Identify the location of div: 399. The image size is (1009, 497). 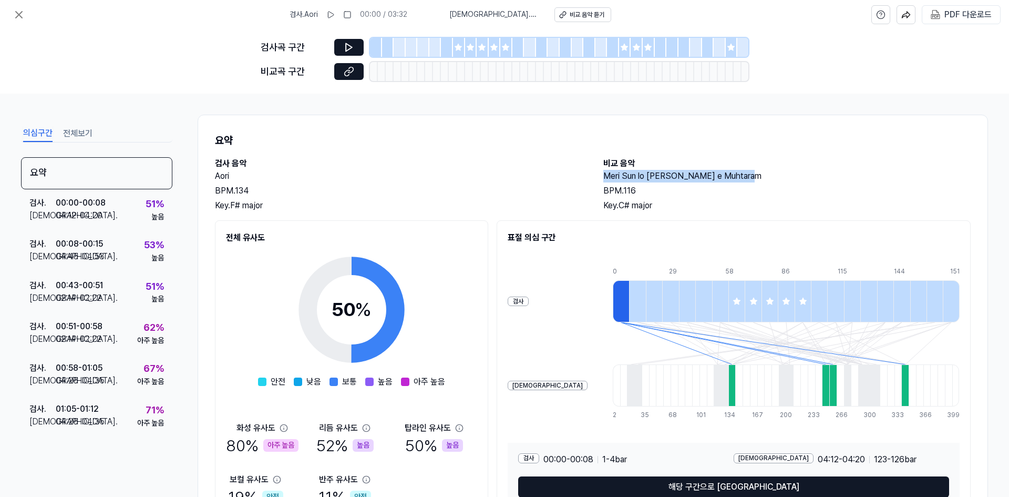
(953, 415).